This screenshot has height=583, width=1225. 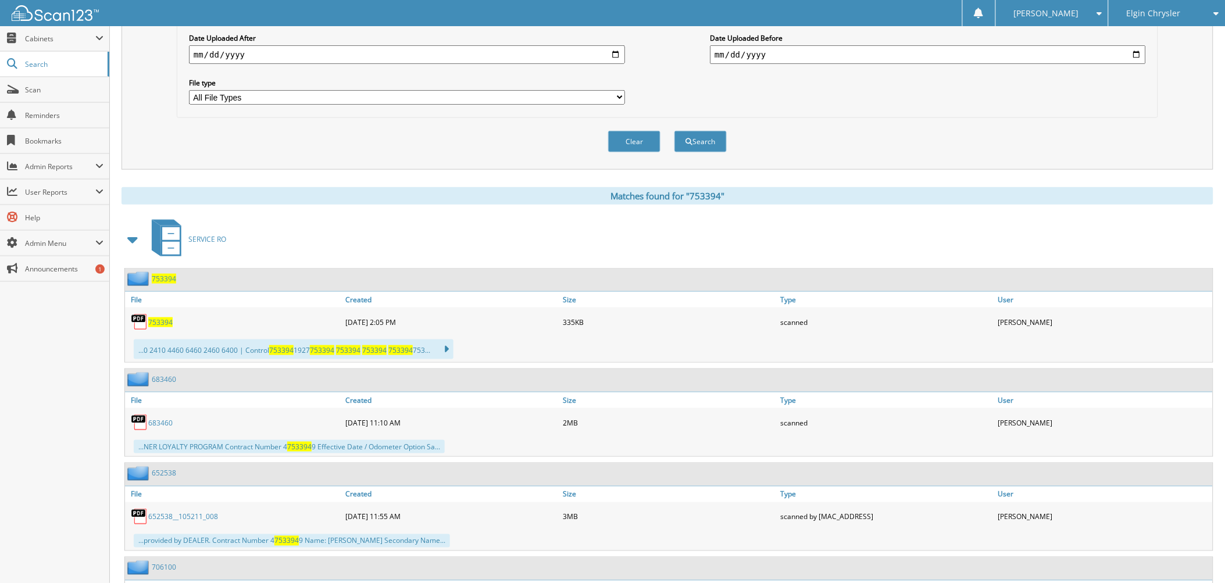 I want to click on button: Search, so click(x=701, y=141).